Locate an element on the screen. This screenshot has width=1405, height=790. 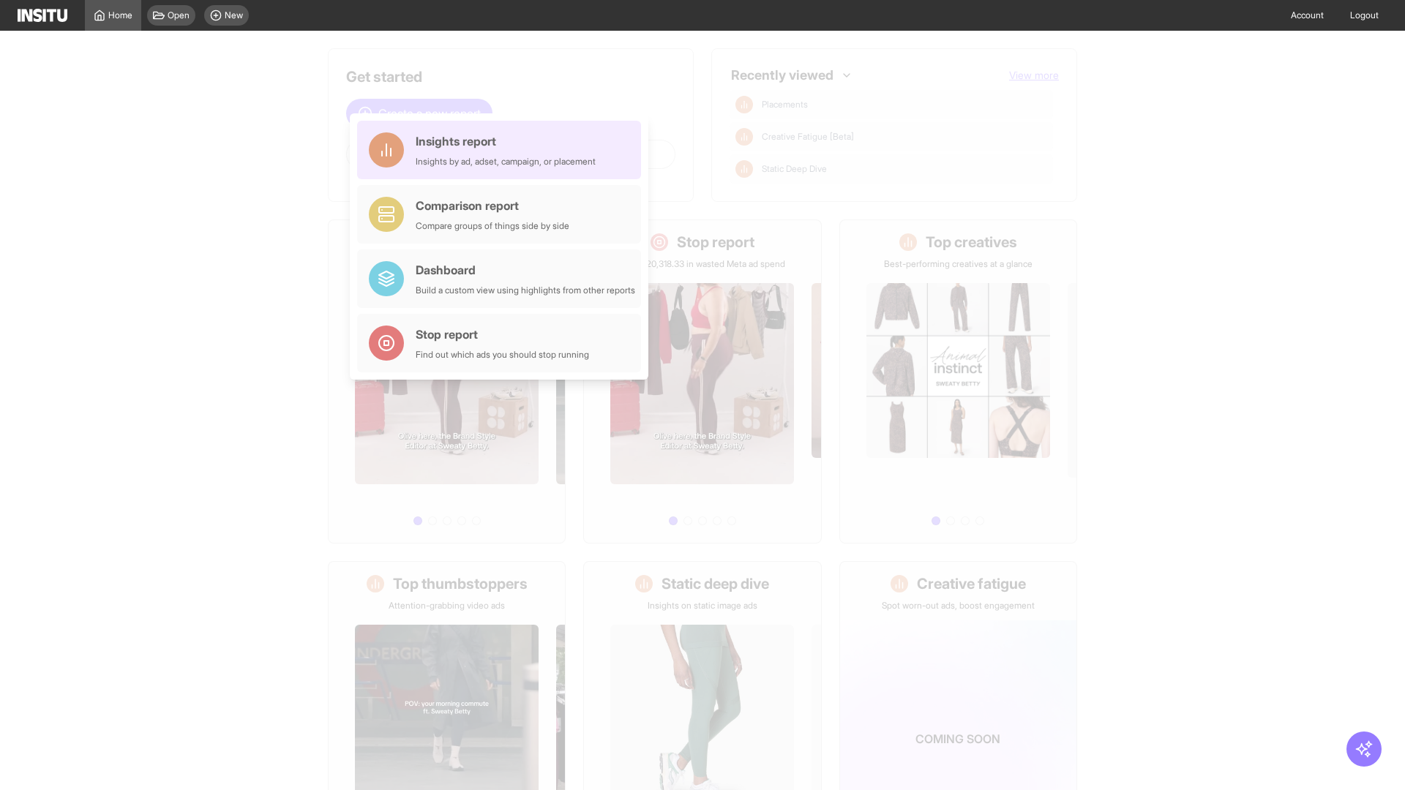
span: Open is located at coordinates (179, 15).